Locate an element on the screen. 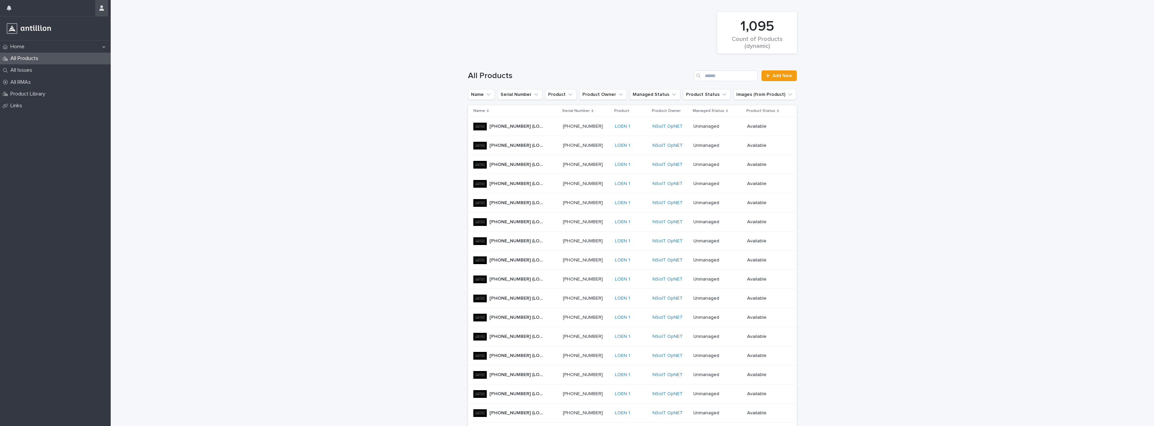  button: Managed Status is located at coordinates (655, 95).